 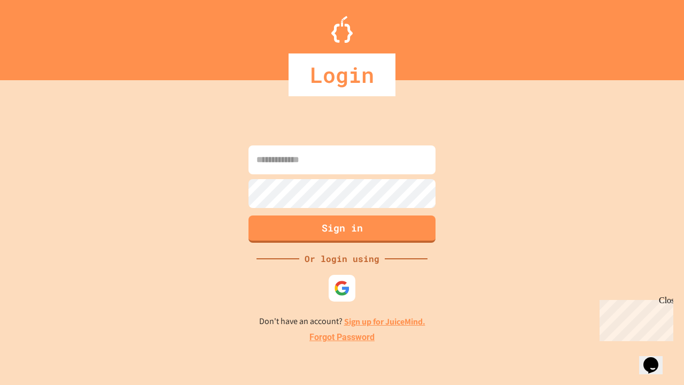 What do you see at coordinates (342, 75) in the screenshot?
I see `div: Login` at bounding box center [342, 75].